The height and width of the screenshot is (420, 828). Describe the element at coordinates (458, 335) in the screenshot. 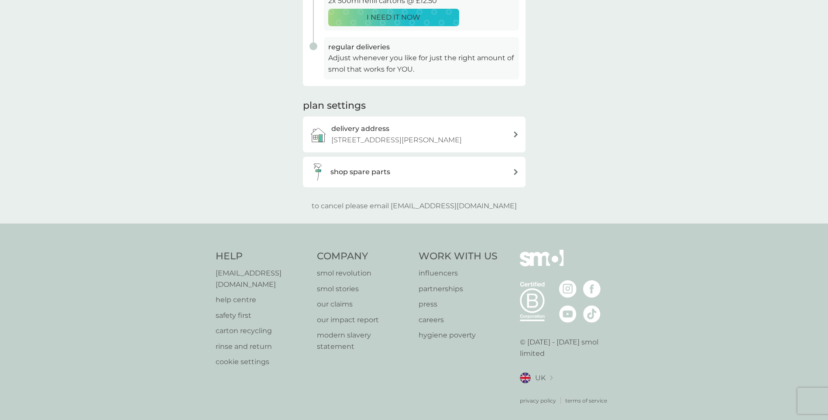

I see `a: hygiene poverty` at that location.